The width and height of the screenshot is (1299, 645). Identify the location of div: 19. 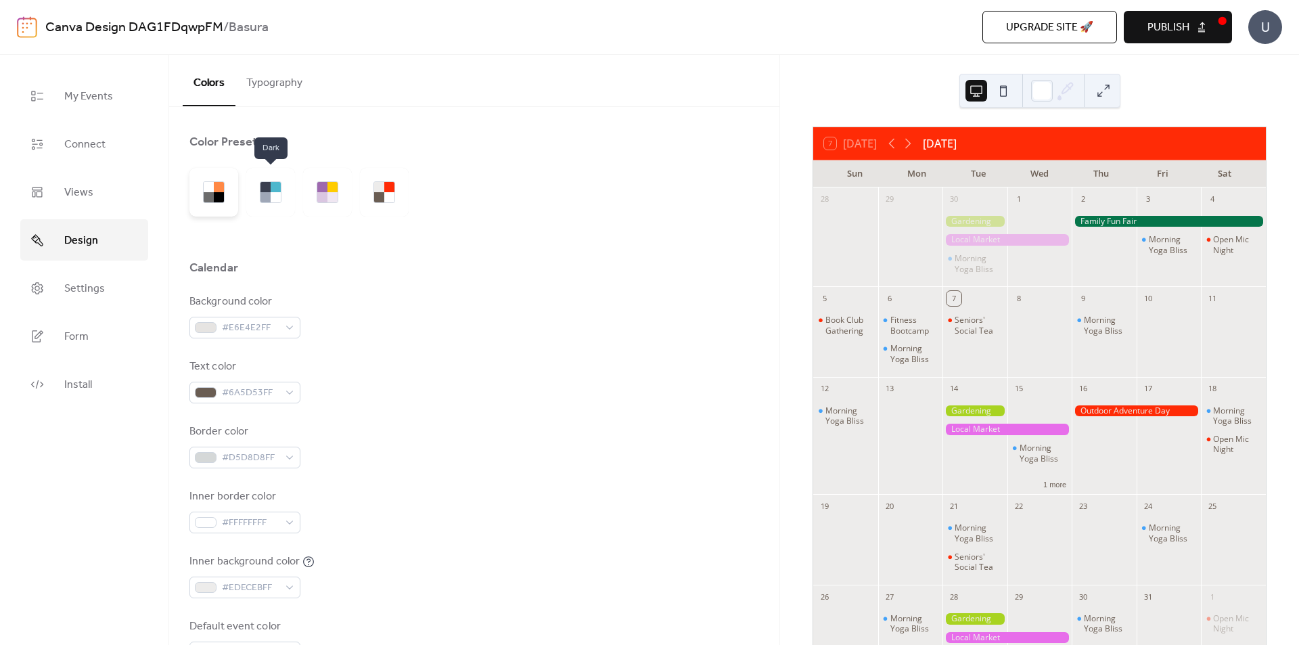
(825, 506).